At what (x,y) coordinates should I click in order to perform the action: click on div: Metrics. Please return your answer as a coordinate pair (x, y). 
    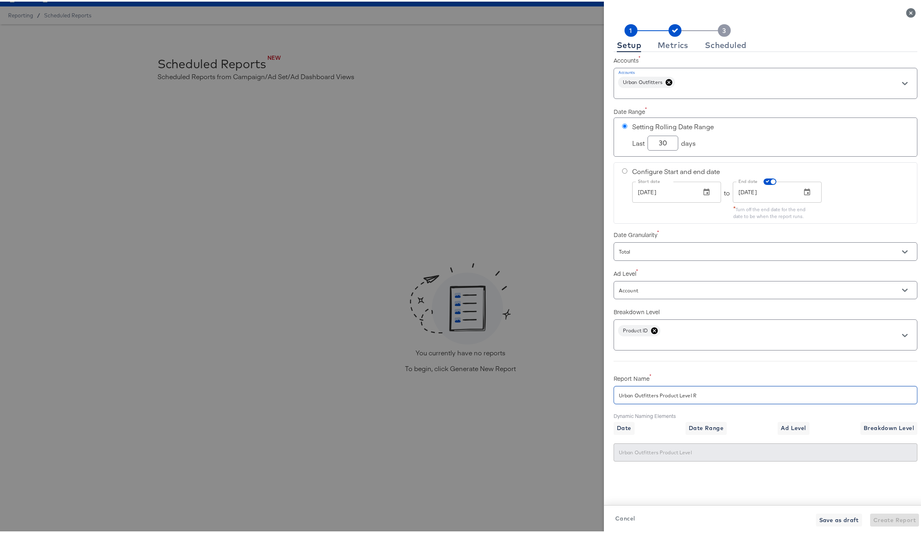
    Looking at the image, I should click on (673, 44).